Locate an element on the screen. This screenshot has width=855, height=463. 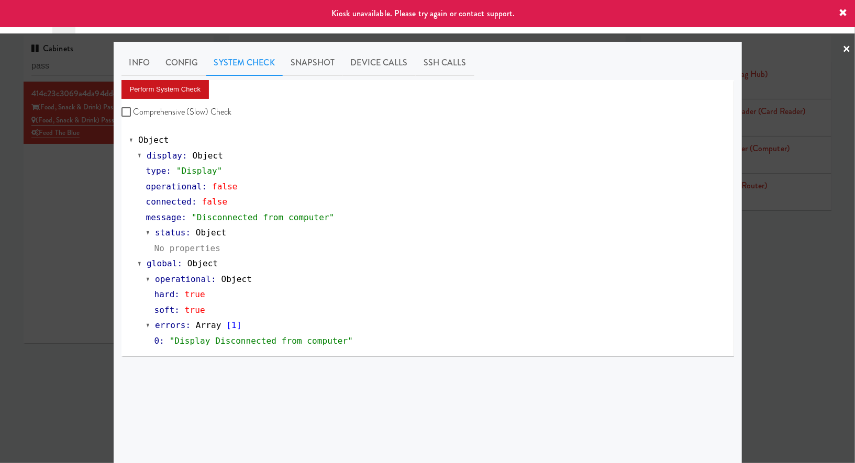
a: Info is located at coordinates (139, 63).